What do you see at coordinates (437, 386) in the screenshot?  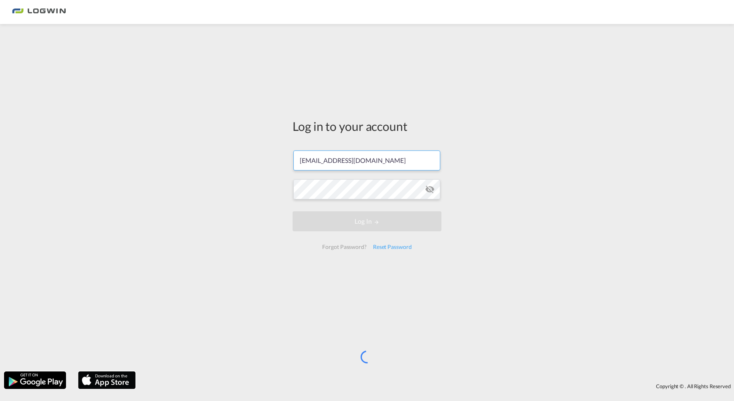 I see `div: Copyright © . All Rights Reserved` at bounding box center [437, 386].